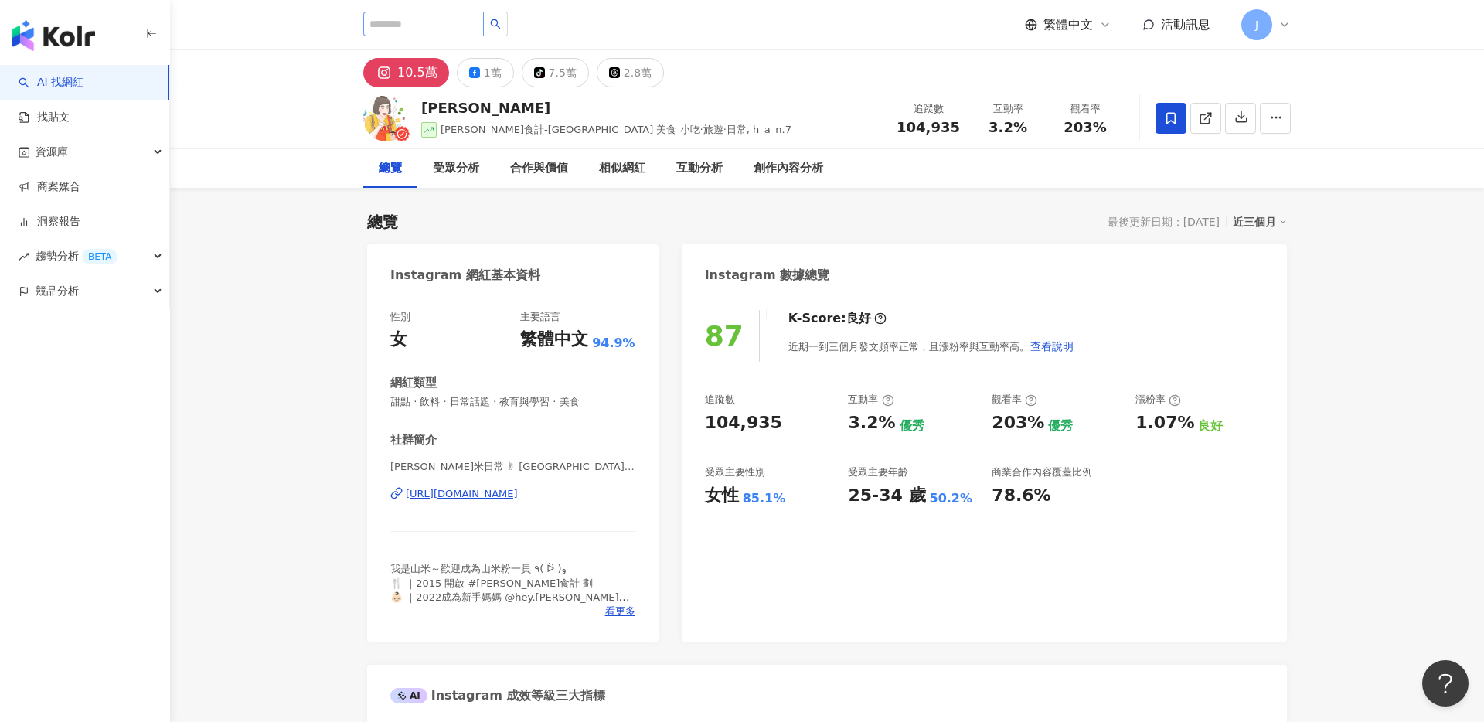 The image size is (1484, 722). Describe the element at coordinates (620, 611) in the screenshot. I see `span: 看更多` at that location.